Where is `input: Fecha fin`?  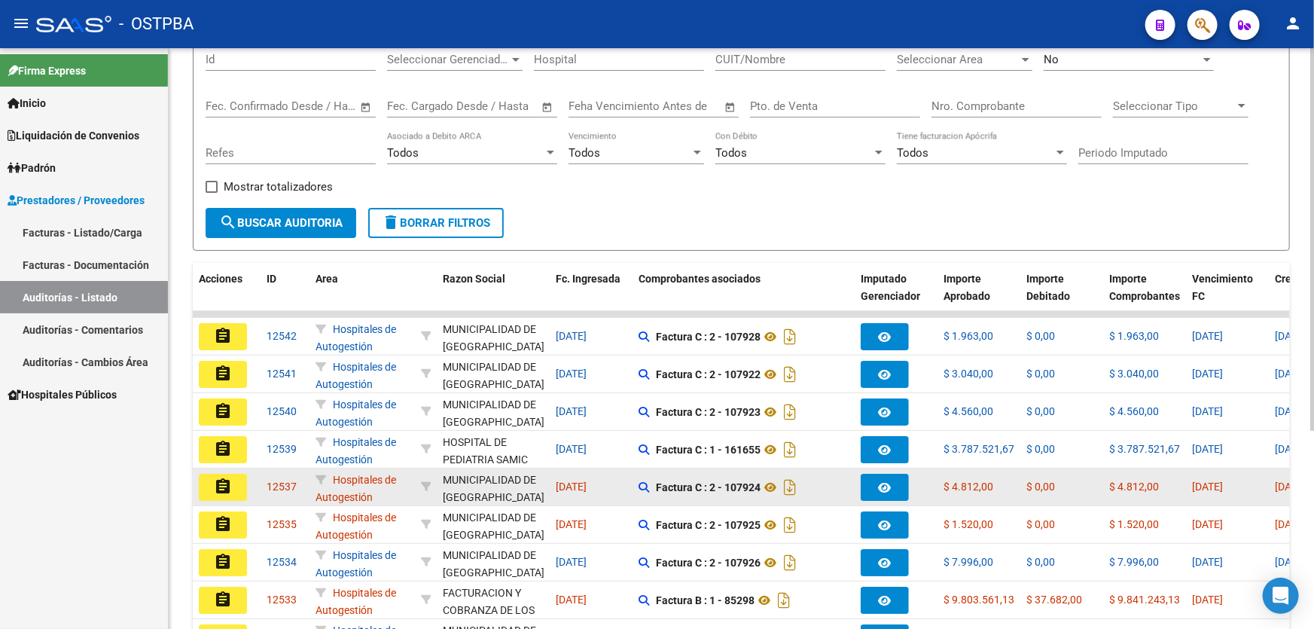 input: Fecha fin is located at coordinates (498, 106).